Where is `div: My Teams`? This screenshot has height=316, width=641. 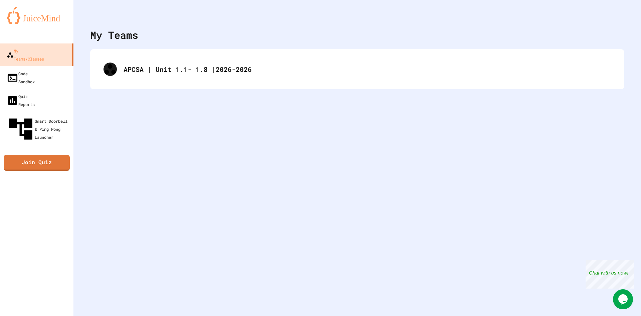
div: My Teams is located at coordinates (114, 35).